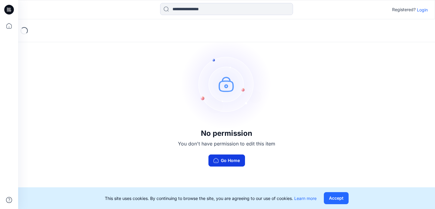 The image size is (435, 209). Describe the element at coordinates (226, 134) in the screenshot. I see `h3: No permission` at that location.